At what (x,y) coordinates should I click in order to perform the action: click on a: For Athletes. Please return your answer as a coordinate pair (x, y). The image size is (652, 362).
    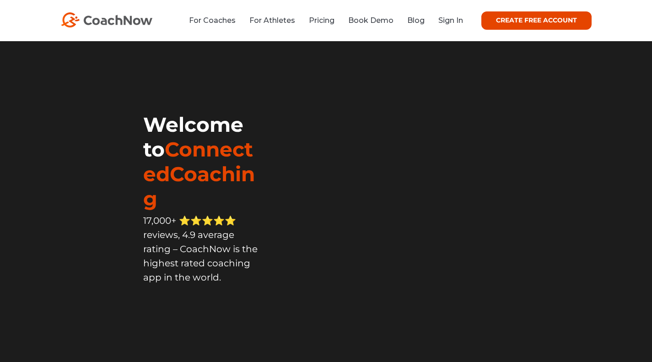
    Looking at the image, I should click on (272, 20).